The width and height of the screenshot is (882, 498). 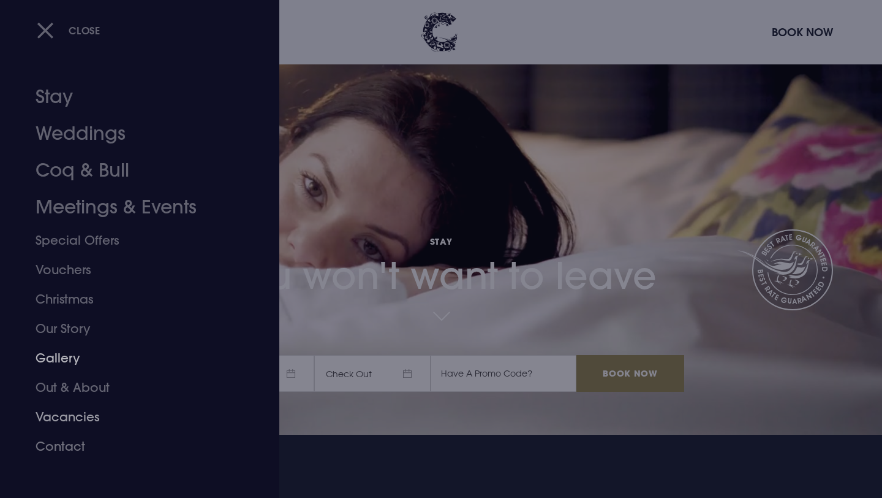 I want to click on span: Close, so click(x=85, y=30).